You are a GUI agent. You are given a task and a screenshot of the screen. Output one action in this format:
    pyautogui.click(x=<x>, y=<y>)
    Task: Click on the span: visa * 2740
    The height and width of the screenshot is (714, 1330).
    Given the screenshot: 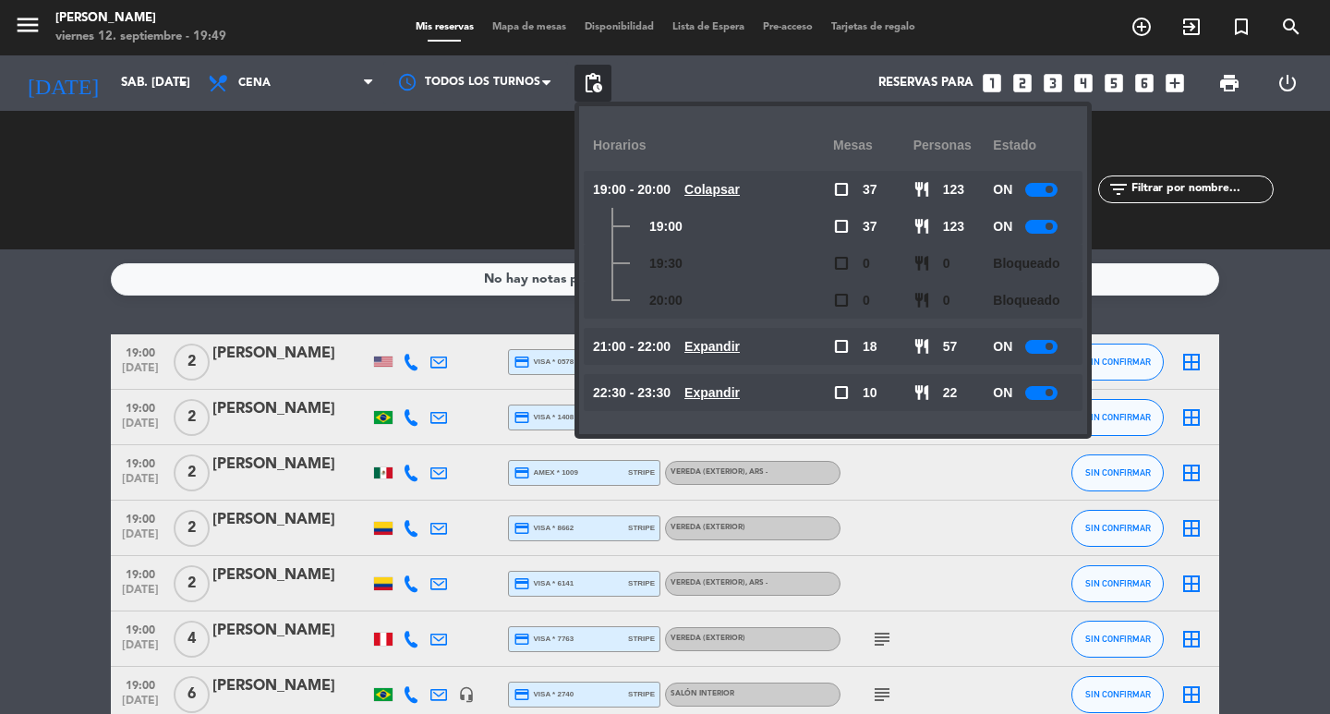 What is the action you would take?
    pyautogui.click(x=543, y=695)
    